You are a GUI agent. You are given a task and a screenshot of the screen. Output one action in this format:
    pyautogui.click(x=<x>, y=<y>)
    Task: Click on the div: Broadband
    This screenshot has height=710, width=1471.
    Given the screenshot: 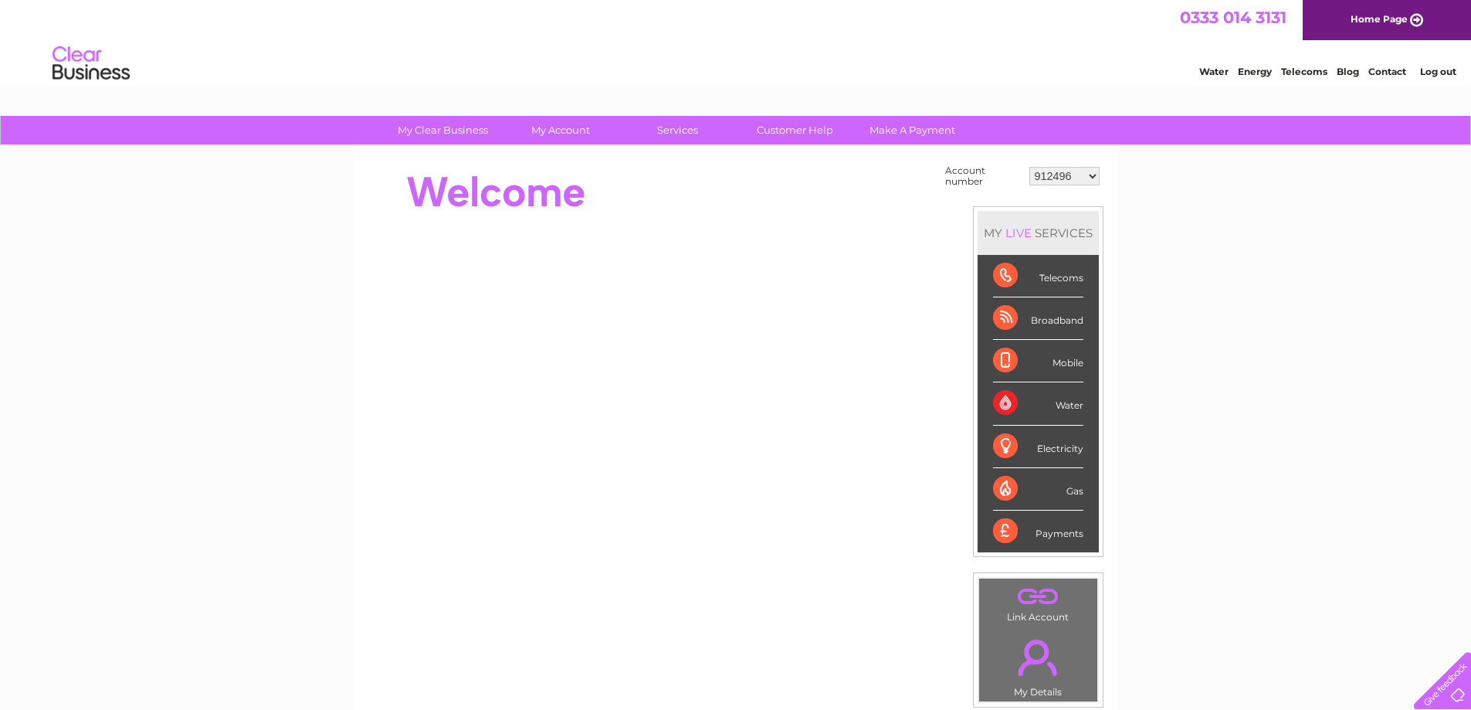 What is the action you would take?
    pyautogui.click(x=1038, y=318)
    